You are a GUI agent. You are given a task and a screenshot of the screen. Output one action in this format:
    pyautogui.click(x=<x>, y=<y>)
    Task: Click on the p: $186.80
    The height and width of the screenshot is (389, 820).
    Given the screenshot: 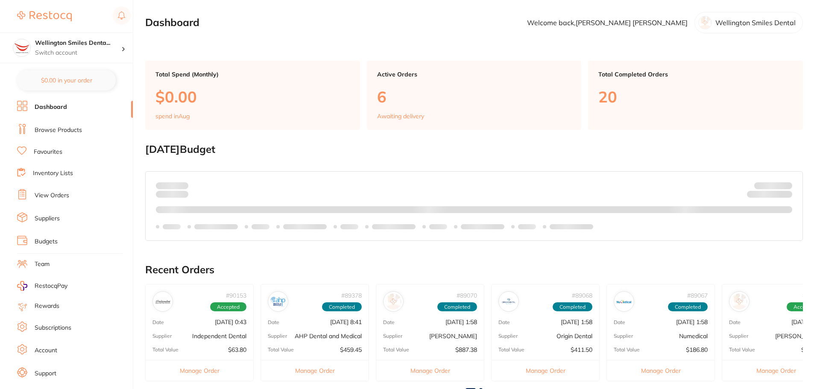 What is the action you would take?
    pyautogui.click(x=697, y=350)
    